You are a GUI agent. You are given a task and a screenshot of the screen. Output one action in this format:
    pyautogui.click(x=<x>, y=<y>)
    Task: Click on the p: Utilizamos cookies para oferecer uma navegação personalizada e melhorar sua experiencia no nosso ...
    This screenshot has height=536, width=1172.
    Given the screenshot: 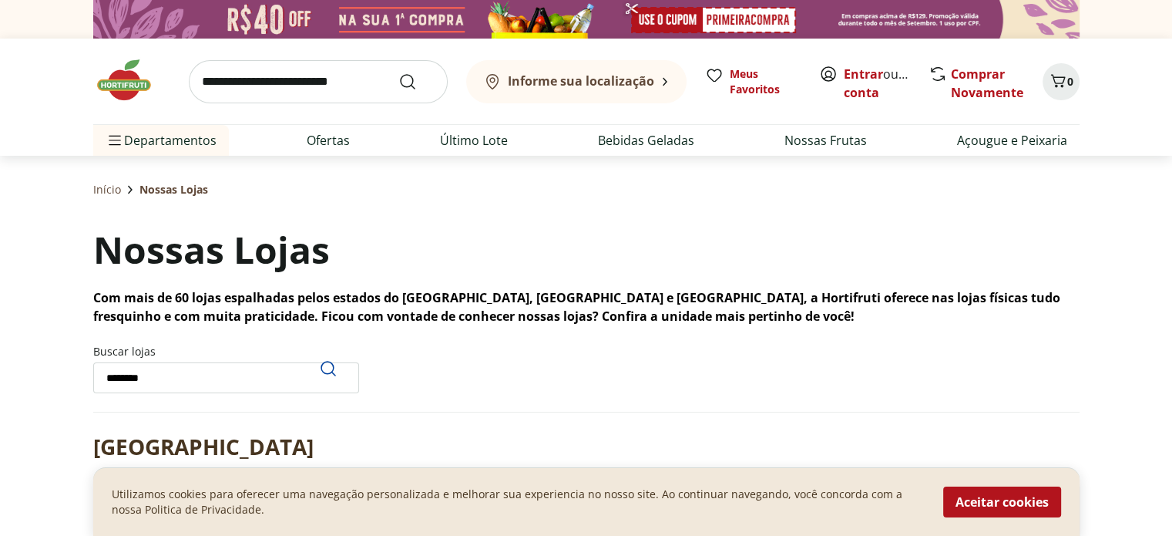 What is the action you would take?
    pyautogui.click(x=518, y=502)
    